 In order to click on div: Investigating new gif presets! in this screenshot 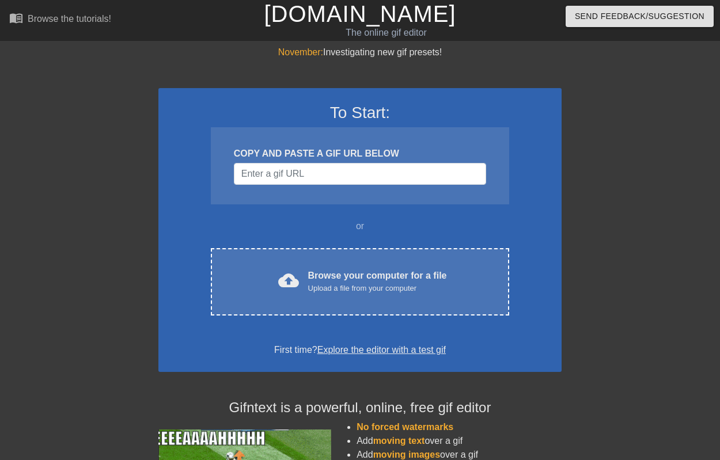, I will do `click(360, 52)`.